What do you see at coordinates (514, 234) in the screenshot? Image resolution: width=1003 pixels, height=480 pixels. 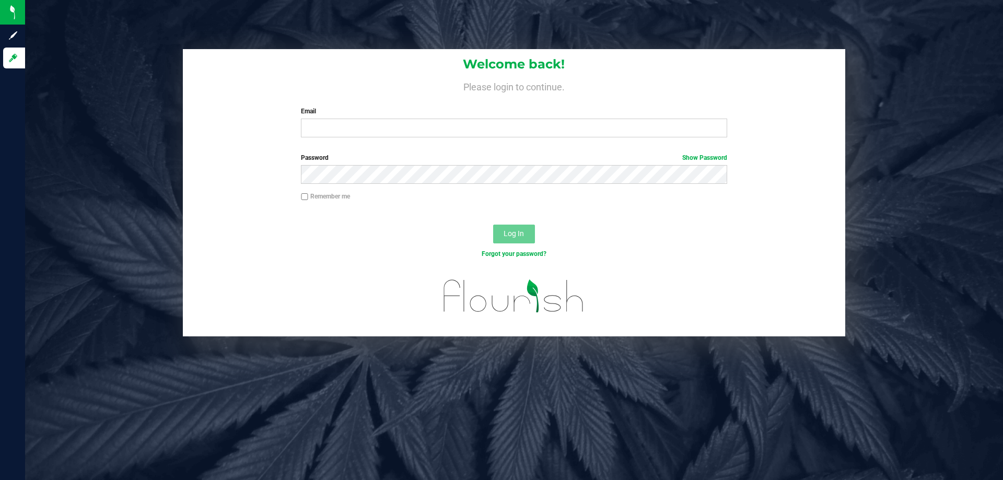 I see `button: Log In` at bounding box center [514, 234].